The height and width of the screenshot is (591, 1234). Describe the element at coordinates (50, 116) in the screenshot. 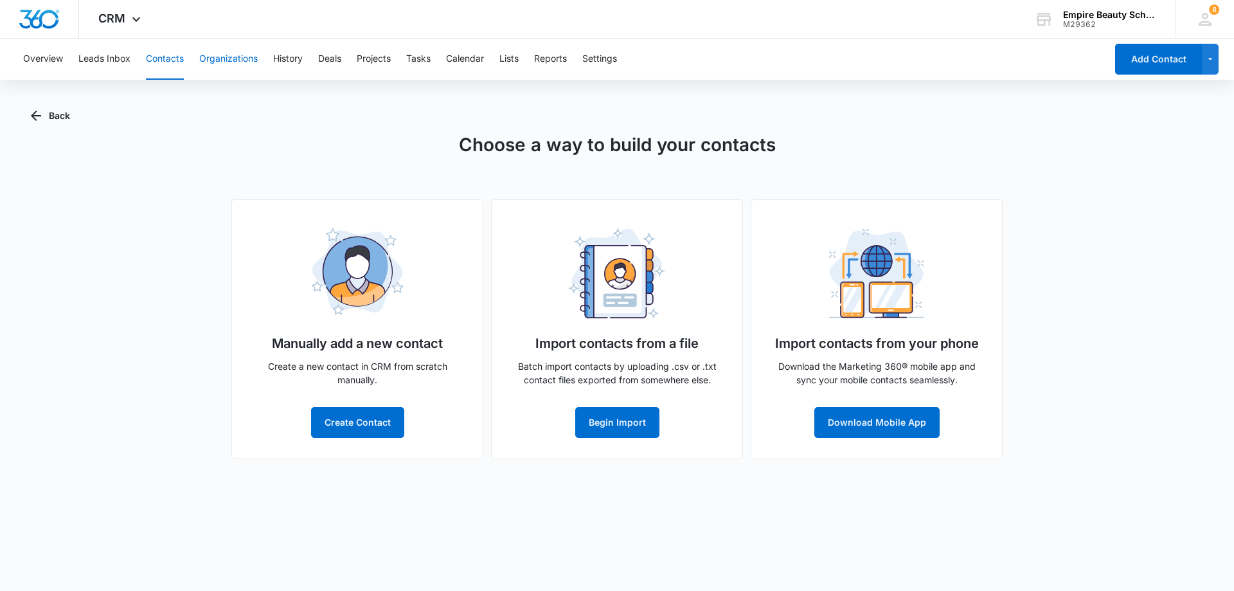

I see `button: Back` at that location.